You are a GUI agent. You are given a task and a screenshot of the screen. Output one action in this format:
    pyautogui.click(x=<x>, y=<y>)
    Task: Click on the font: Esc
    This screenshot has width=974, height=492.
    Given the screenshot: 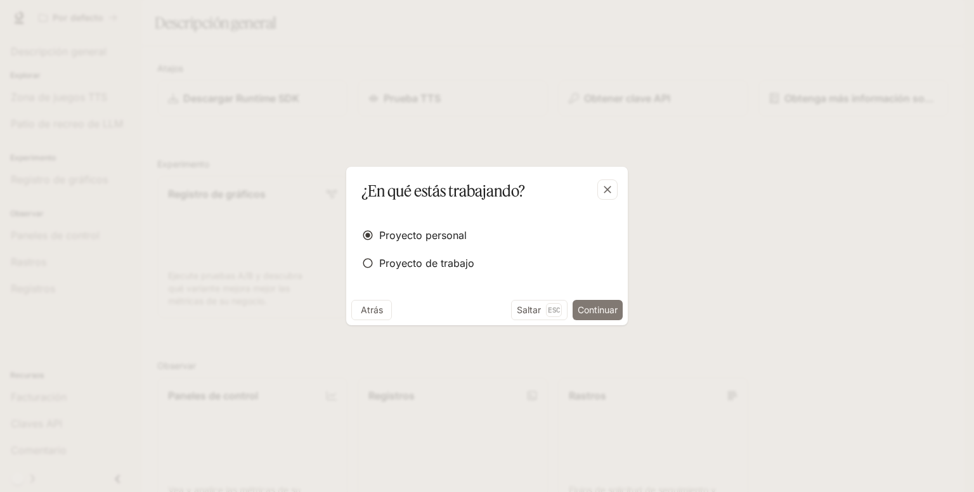 What is the action you would take?
    pyautogui.click(x=553, y=310)
    